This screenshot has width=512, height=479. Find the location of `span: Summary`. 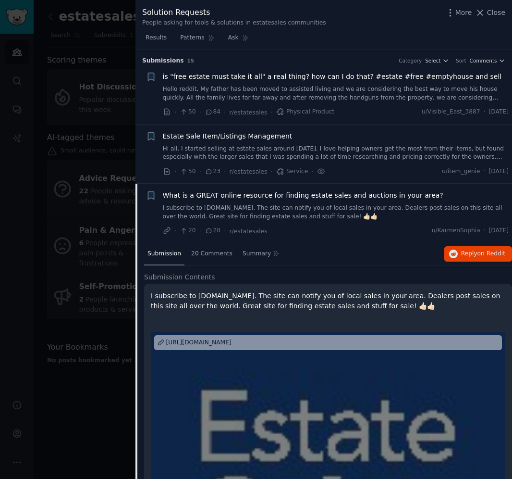

span: Summary is located at coordinates (257, 254).